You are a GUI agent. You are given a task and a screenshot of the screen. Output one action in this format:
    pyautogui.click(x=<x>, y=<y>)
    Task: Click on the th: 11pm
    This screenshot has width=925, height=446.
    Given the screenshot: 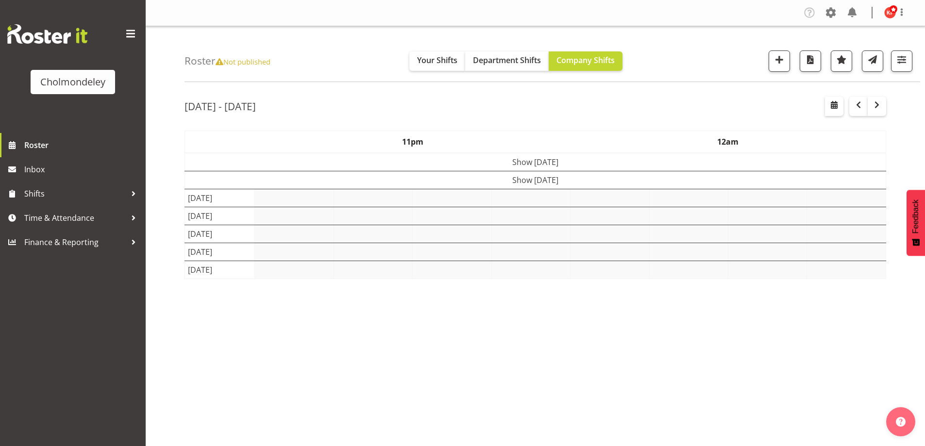 What is the action you would take?
    pyautogui.click(x=413, y=142)
    